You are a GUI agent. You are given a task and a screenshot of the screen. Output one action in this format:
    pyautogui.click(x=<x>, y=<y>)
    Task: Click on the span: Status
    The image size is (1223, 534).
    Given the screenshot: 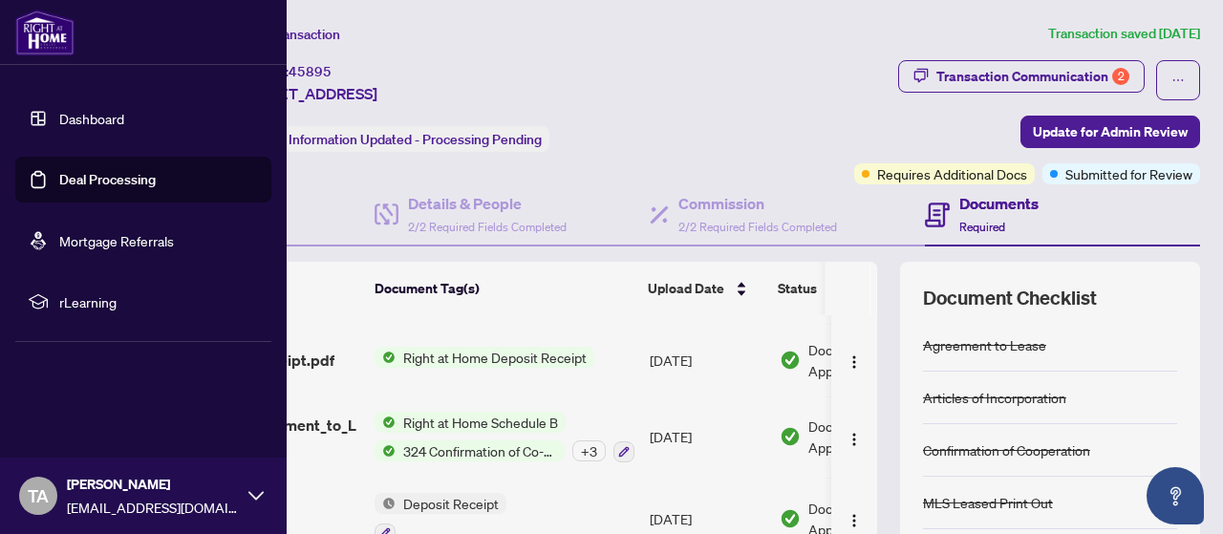 What is the action you would take?
    pyautogui.click(x=797, y=289)
    